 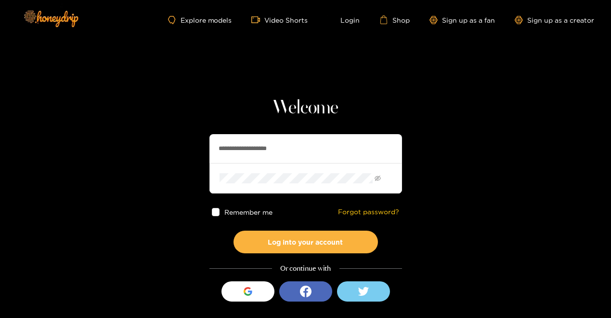 I want to click on button: Log into your account, so click(x=306, y=241).